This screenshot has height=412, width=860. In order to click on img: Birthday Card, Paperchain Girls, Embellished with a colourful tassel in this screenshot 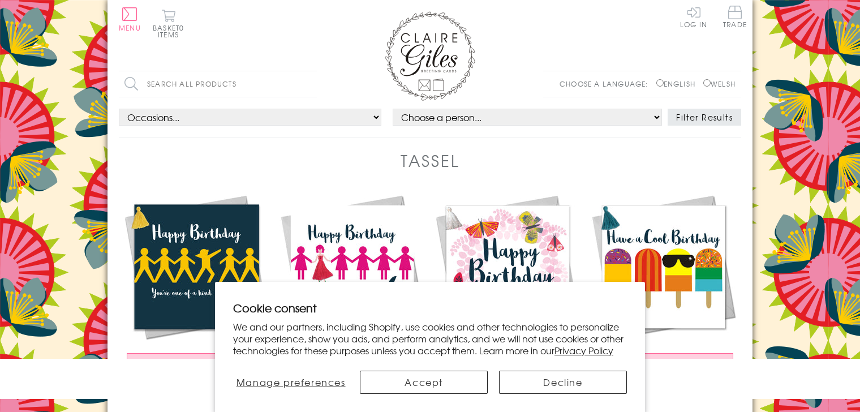, I will do `click(352, 266)`.